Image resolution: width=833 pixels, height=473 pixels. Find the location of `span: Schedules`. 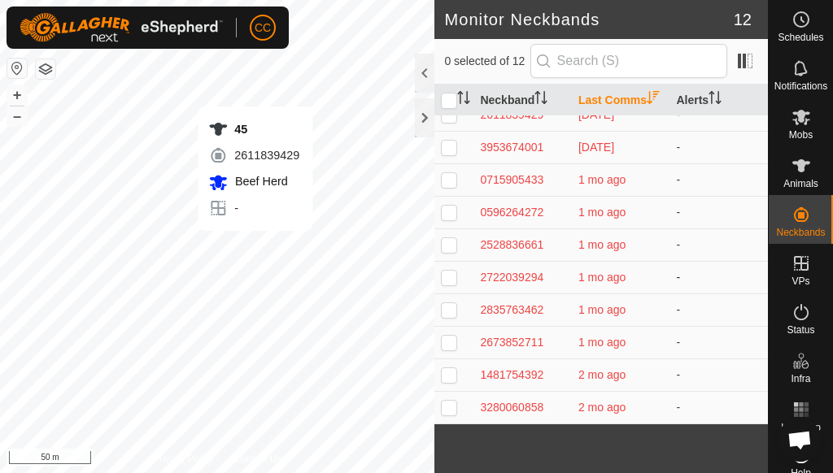

span: Schedules is located at coordinates (801, 37).